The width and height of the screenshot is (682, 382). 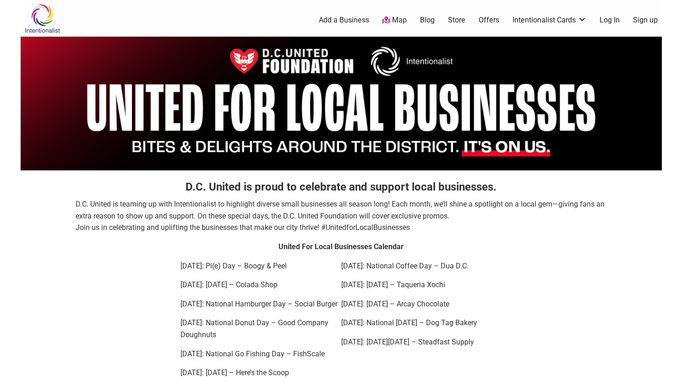 What do you see at coordinates (341, 246) in the screenshot?
I see `strong: United For Local Businesses Calendar` at bounding box center [341, 246].